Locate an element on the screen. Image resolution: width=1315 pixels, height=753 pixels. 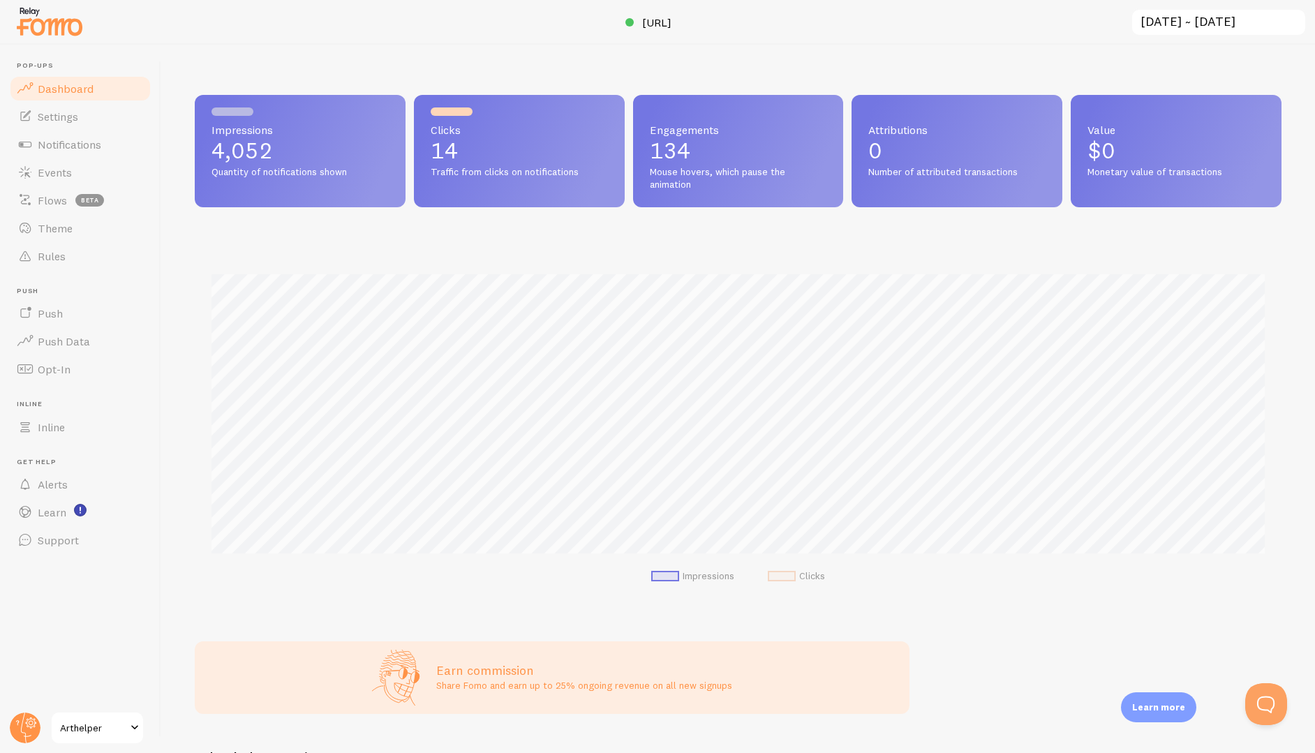
span: Monetary value of transactions is located at coordinates (1176, 172).